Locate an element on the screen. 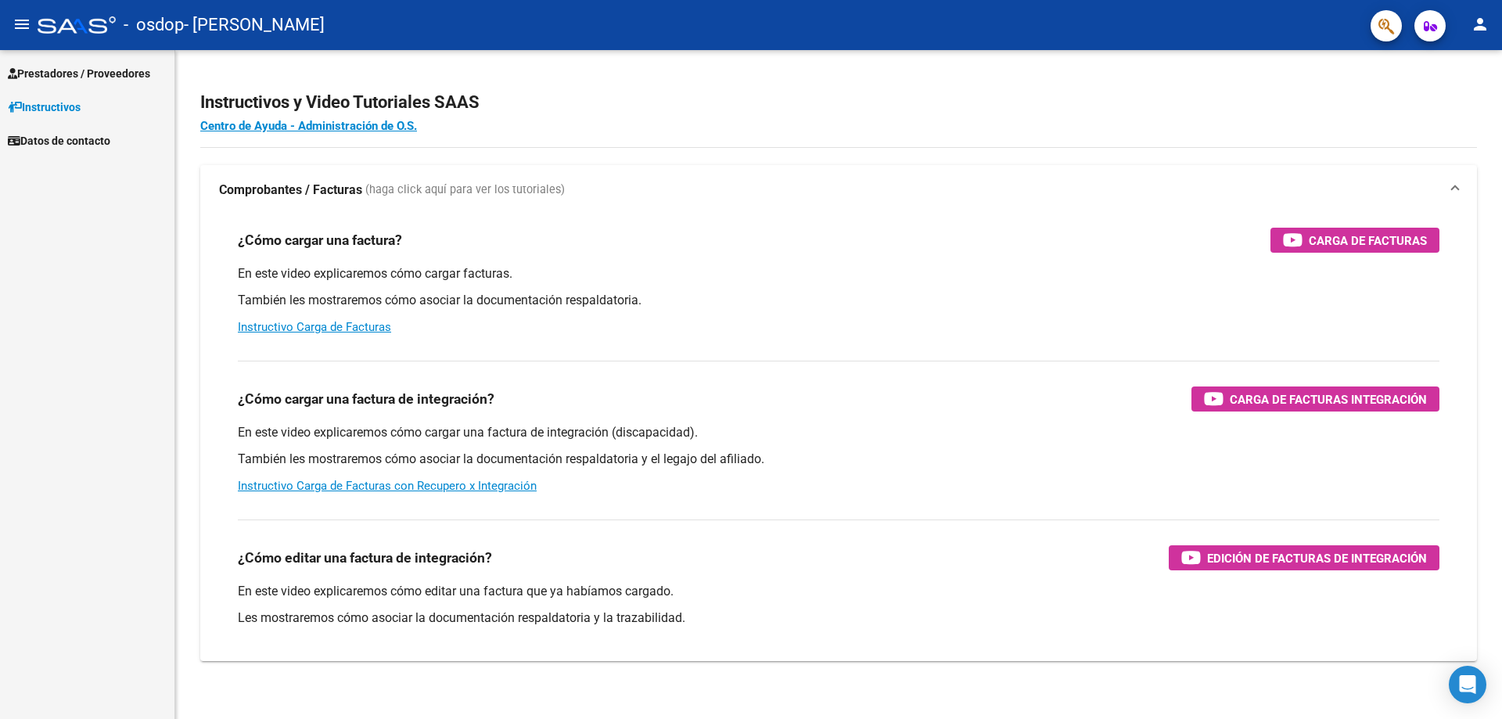 The image size is (1502, 719). a: Instructivo Carga de Facturas con Recupero x Integración is located at coordinates (387, 486).